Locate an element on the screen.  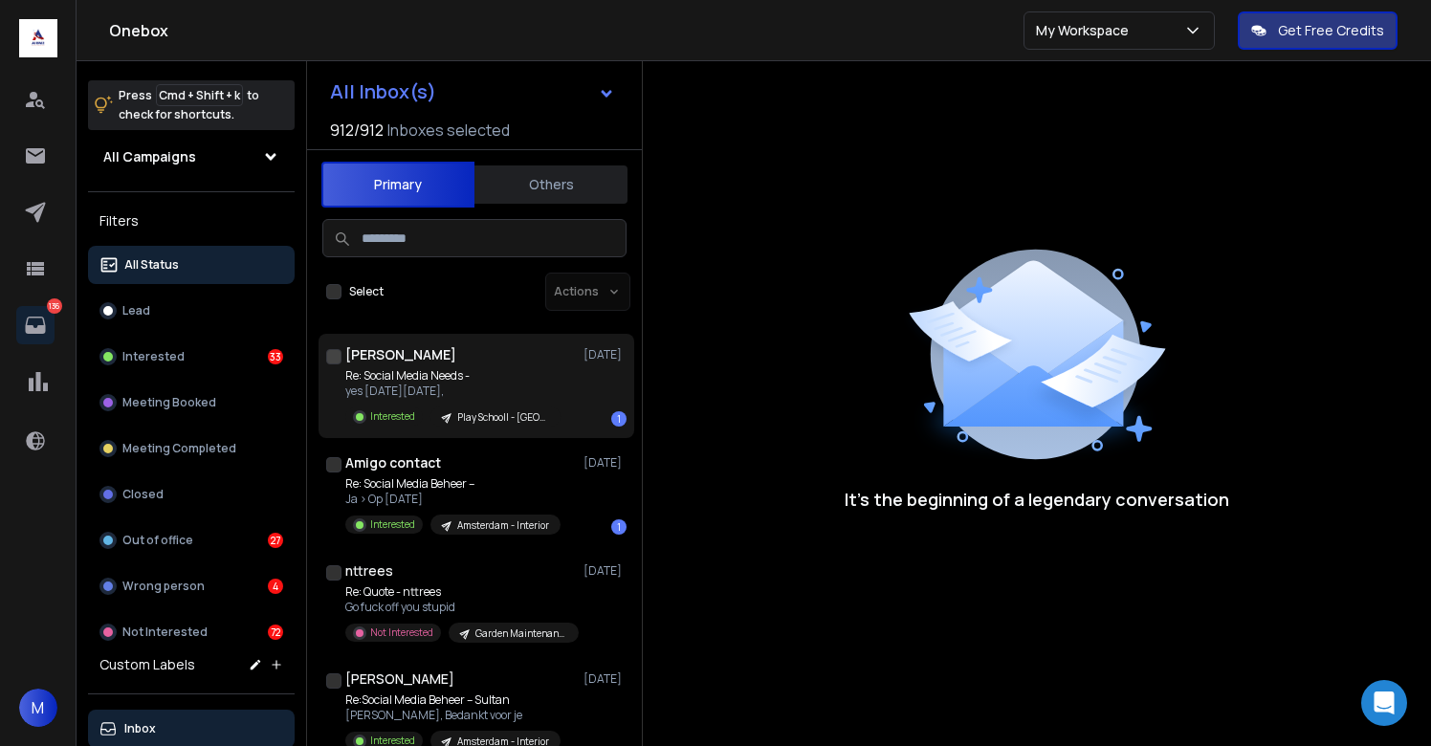
button: M is located at coordinates (38, 708).